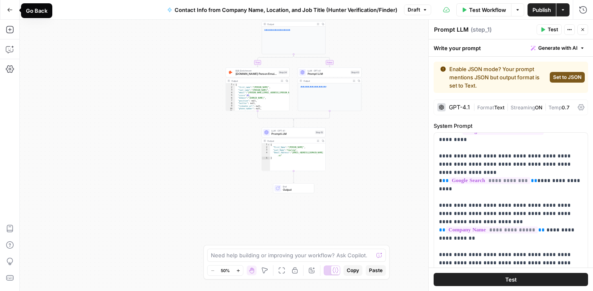 The image size is (593, 291). Describe the element at coordinates (510, 48) in the screenshot. I see `div: Write your prompt` at that location.